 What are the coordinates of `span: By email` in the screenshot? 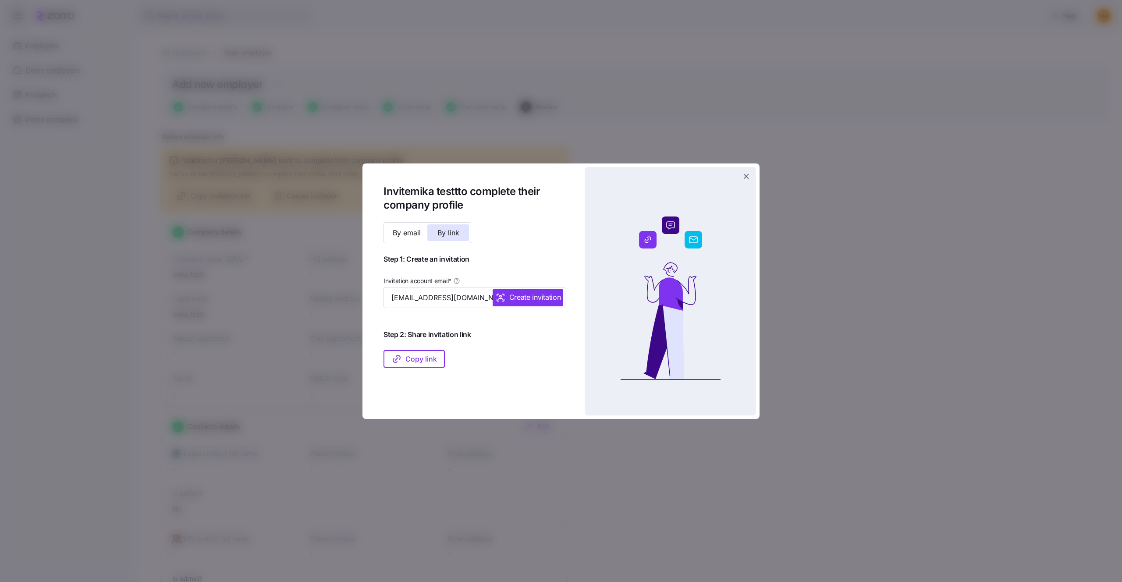 It's located at (407, 233).